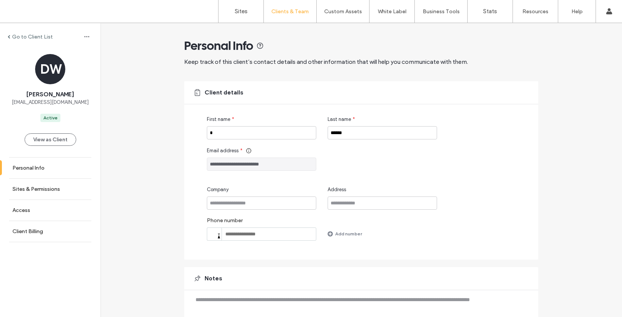 The image size is (622, 317). What do you see at coordinates (343, 11) in the screenshot?
I see `label: Custom Assets` at bounding box center [343, 11].